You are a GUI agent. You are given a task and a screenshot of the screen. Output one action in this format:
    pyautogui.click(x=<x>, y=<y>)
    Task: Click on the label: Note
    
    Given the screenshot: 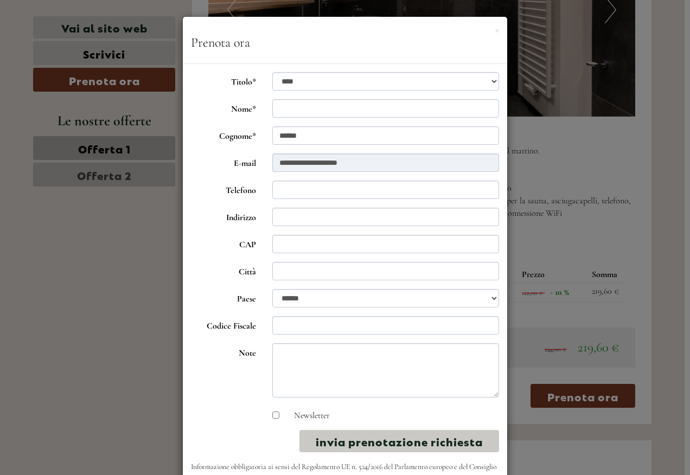 What is the action you would take?
    pyautogui.click(x=224, y=352)
    